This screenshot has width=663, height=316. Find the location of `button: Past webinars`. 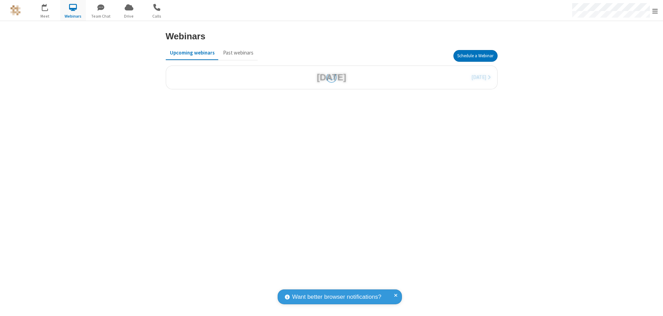

button: Past webinars is located at coordinates (238, 53).